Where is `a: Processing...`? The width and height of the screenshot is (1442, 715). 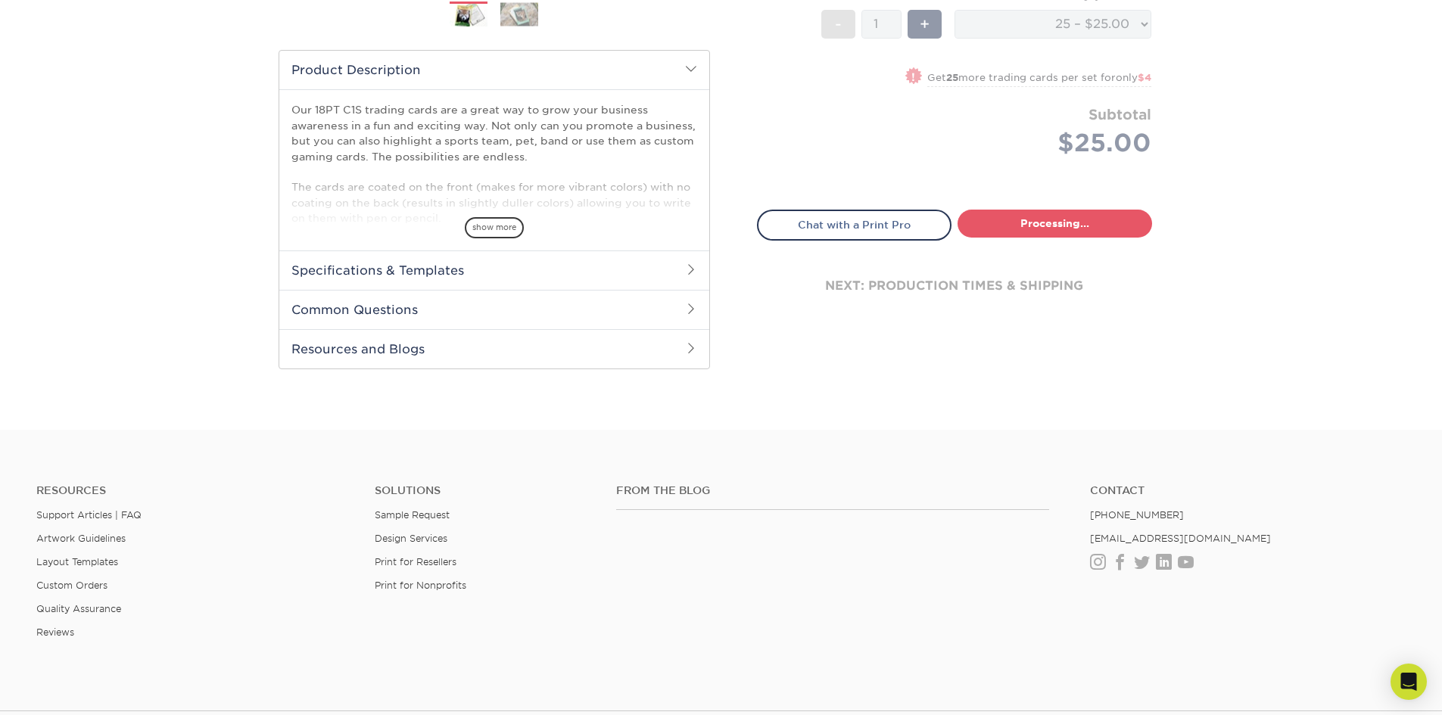 a: Processing... is located at coordinates (1054, 223).